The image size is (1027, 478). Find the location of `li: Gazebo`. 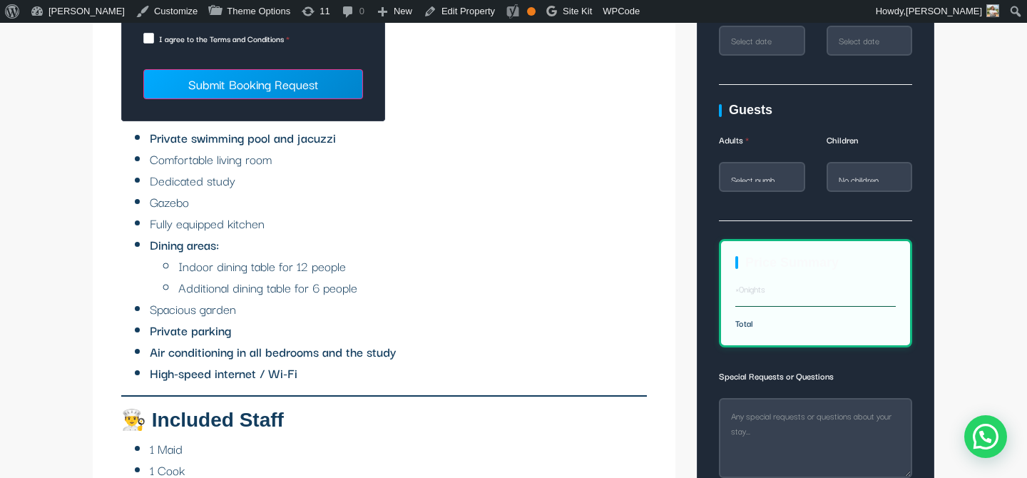

li: Gazebo is located at coordinates (398, 202).